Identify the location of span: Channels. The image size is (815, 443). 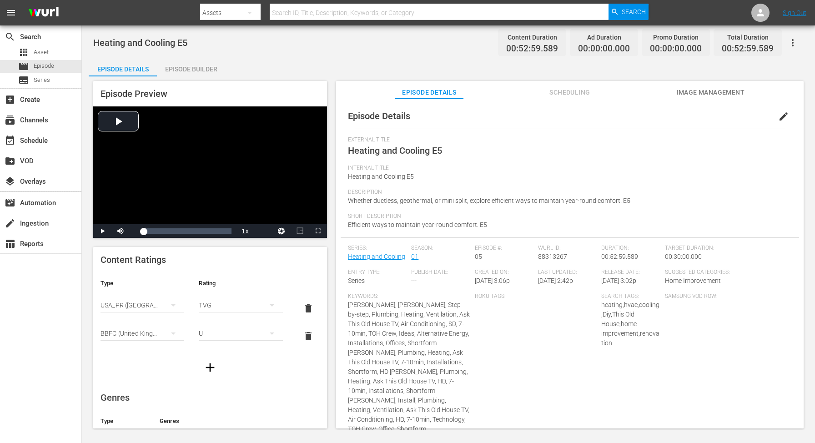
(10, 120).